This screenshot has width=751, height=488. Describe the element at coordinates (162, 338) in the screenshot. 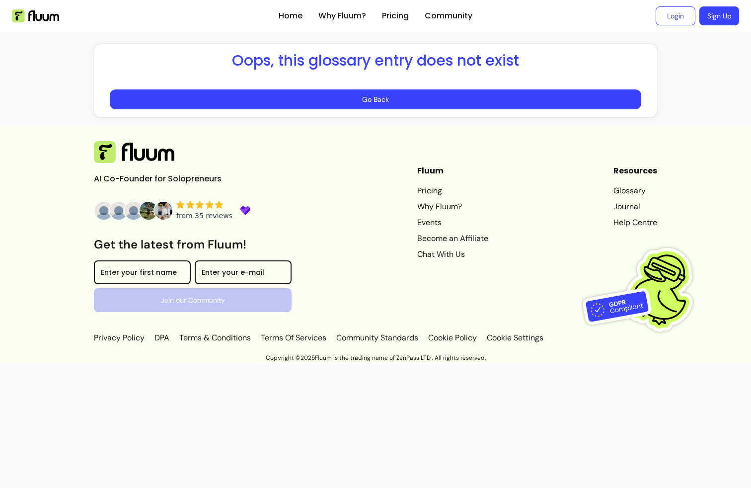

I see `a: DPA` at that location.